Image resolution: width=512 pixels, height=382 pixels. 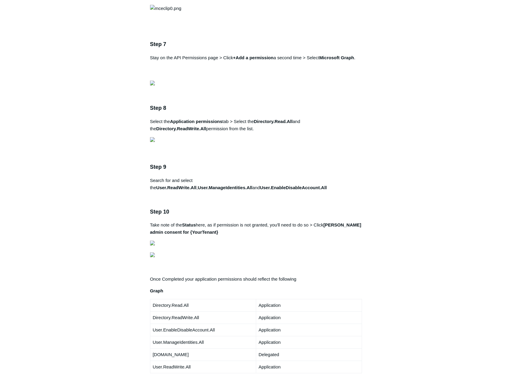 What do you see at coordinates (203, 305) in the screenshot?
I see `td: Directory.Read.All` at bounding box center [203, 305].